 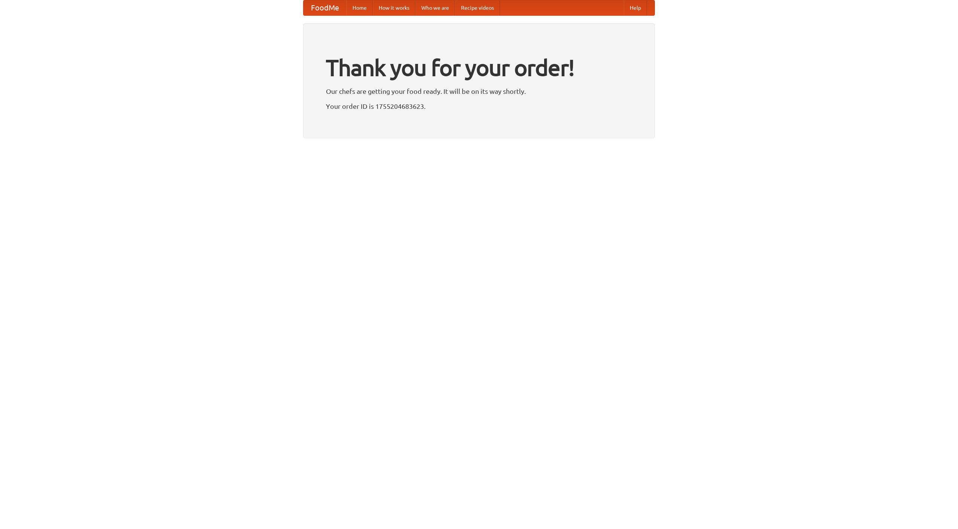 I want to click on a: Help, so click(x=635, y=8).